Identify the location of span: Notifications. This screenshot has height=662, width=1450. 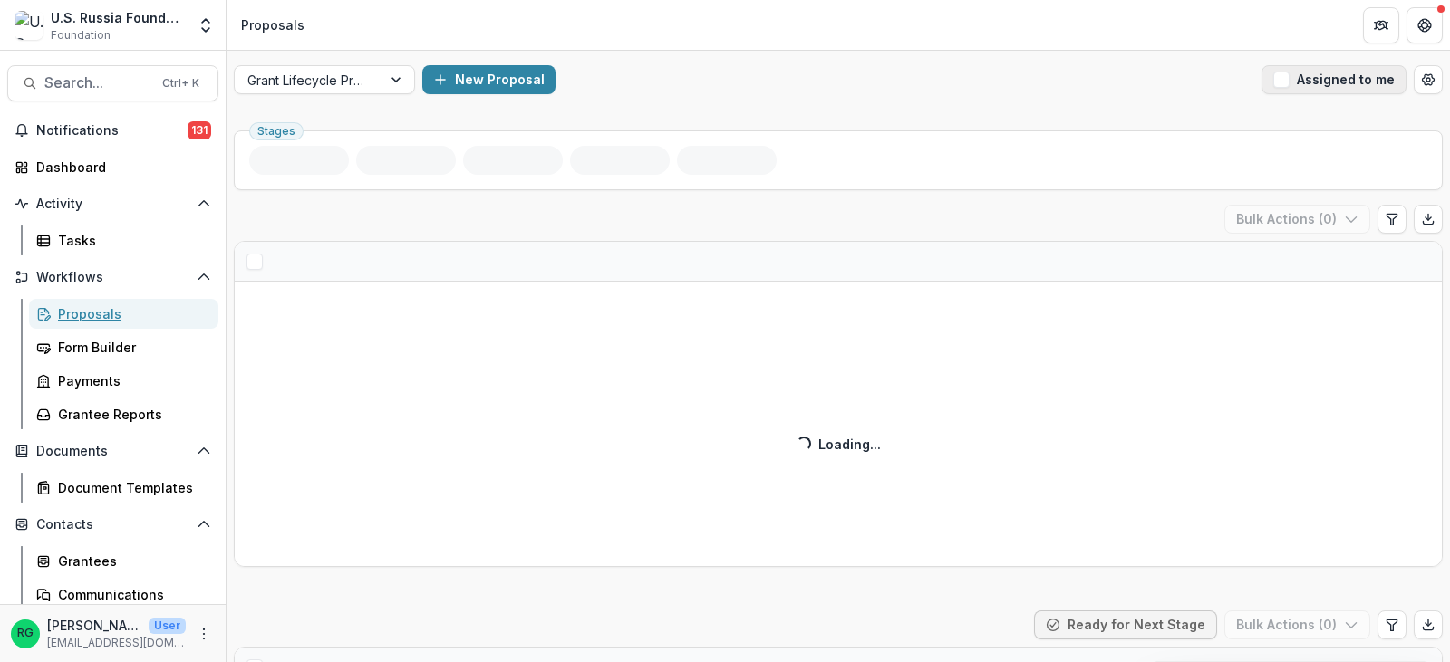
(111, 130).